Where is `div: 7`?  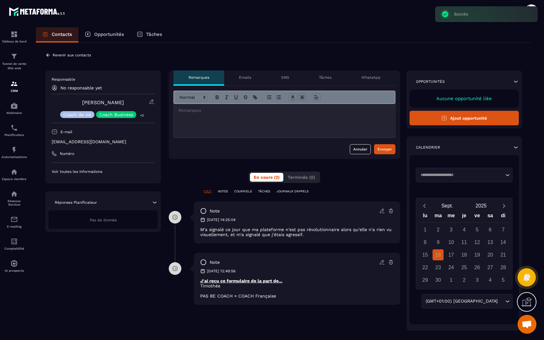 div: 7 is located at coordinates (503, 229).